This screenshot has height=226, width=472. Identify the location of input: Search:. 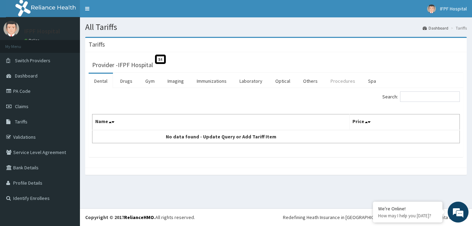
(430, 97).